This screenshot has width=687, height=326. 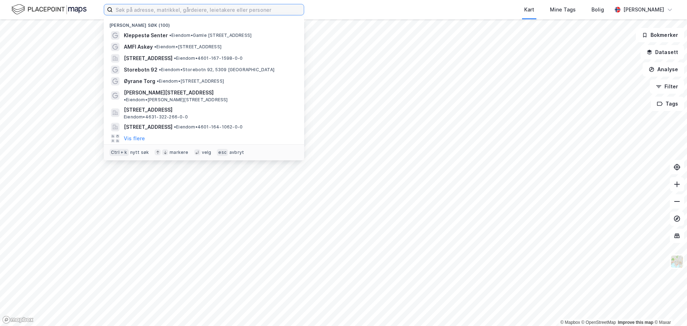 What do you see at coordinates (141, 70) in the screenshot?
I see `span: Storebotn 92` at bounding box center [141, 70].